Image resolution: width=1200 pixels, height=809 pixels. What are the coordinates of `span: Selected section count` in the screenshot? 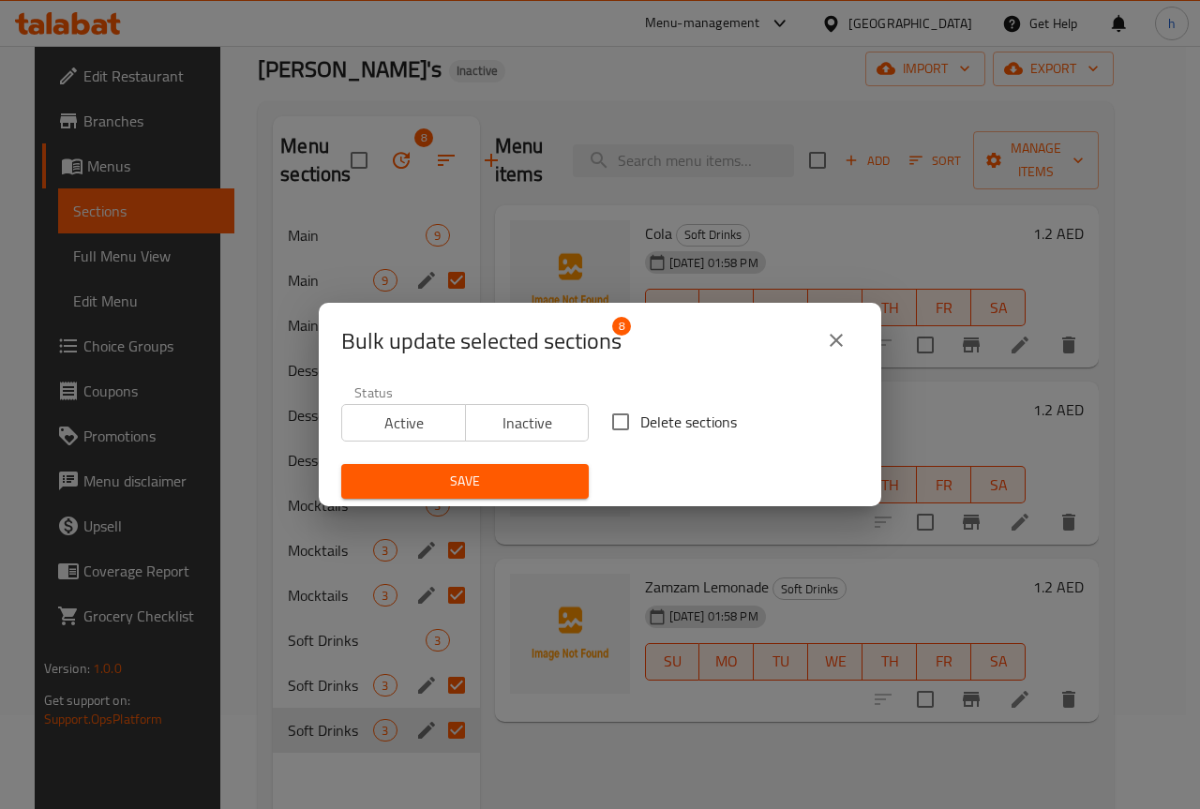 It's located at (481, 341).